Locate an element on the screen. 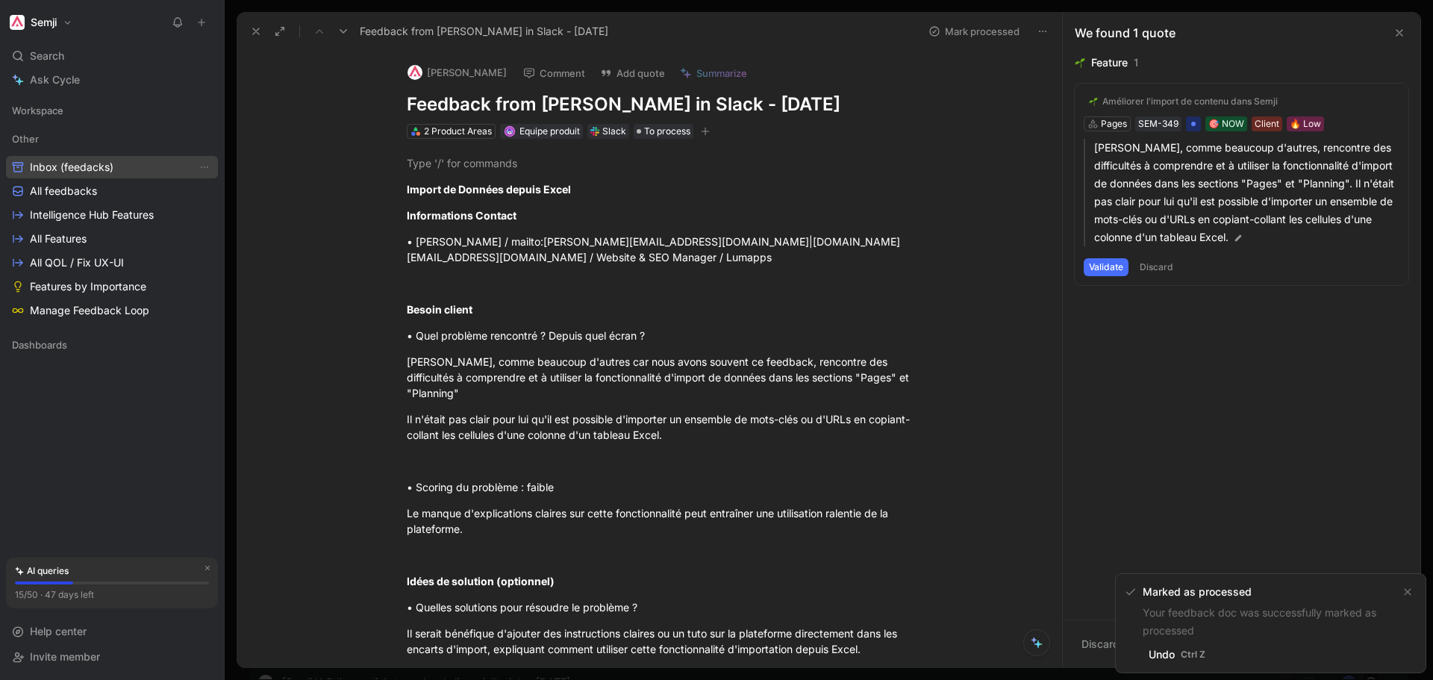 The height and width of the screenshot is (680, 1433). div: Il serait bénéfique d'ajouter des instructions claires ou un tuto sur la plateforme directement d... is located at coordinates (665, 641).